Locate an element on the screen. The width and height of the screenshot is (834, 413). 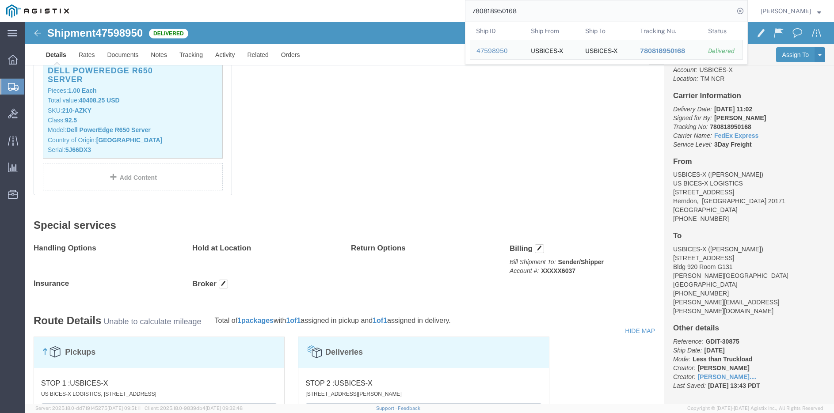
div: 47598950 is located at coordinates (497, 51).